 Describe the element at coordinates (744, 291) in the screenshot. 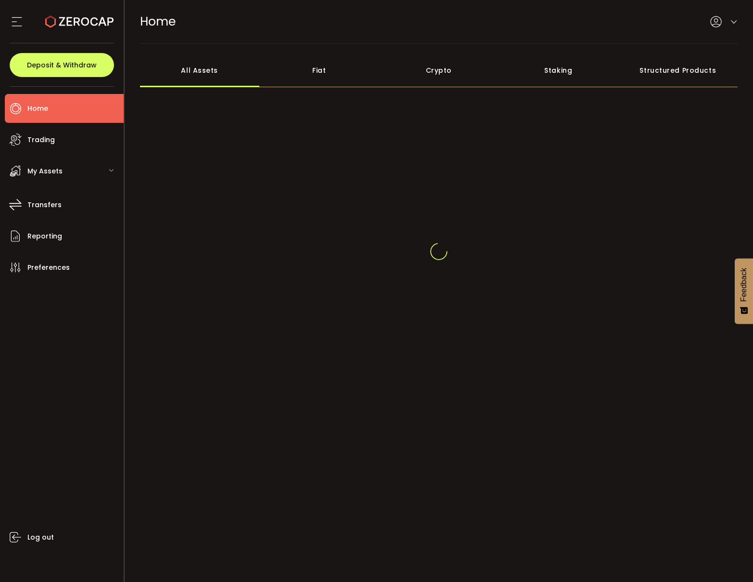

I see `button: Feedback - Show survey` at that location.